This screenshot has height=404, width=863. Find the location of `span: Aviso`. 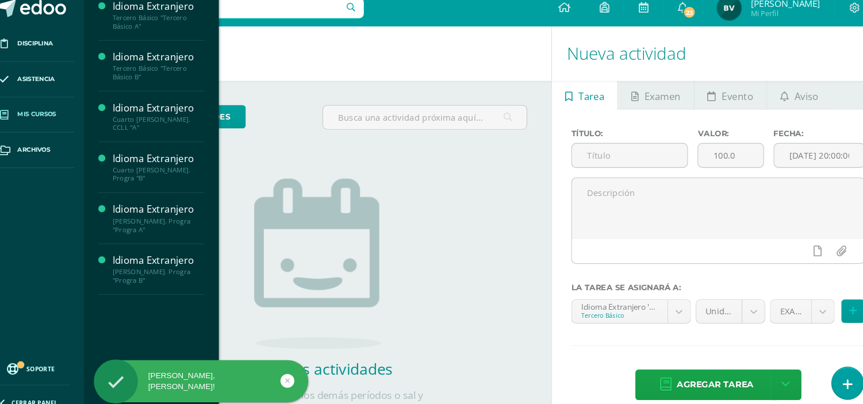

span: Aviso is located at coordinates (789, 102).